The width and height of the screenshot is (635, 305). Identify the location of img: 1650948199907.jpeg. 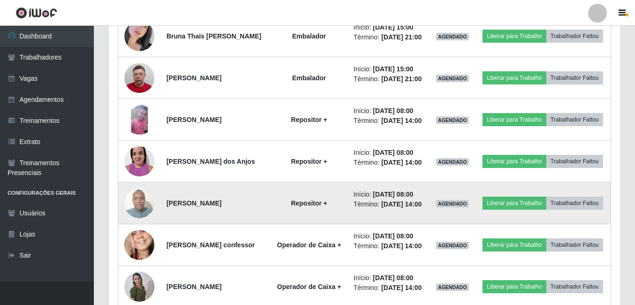
(139, 245).